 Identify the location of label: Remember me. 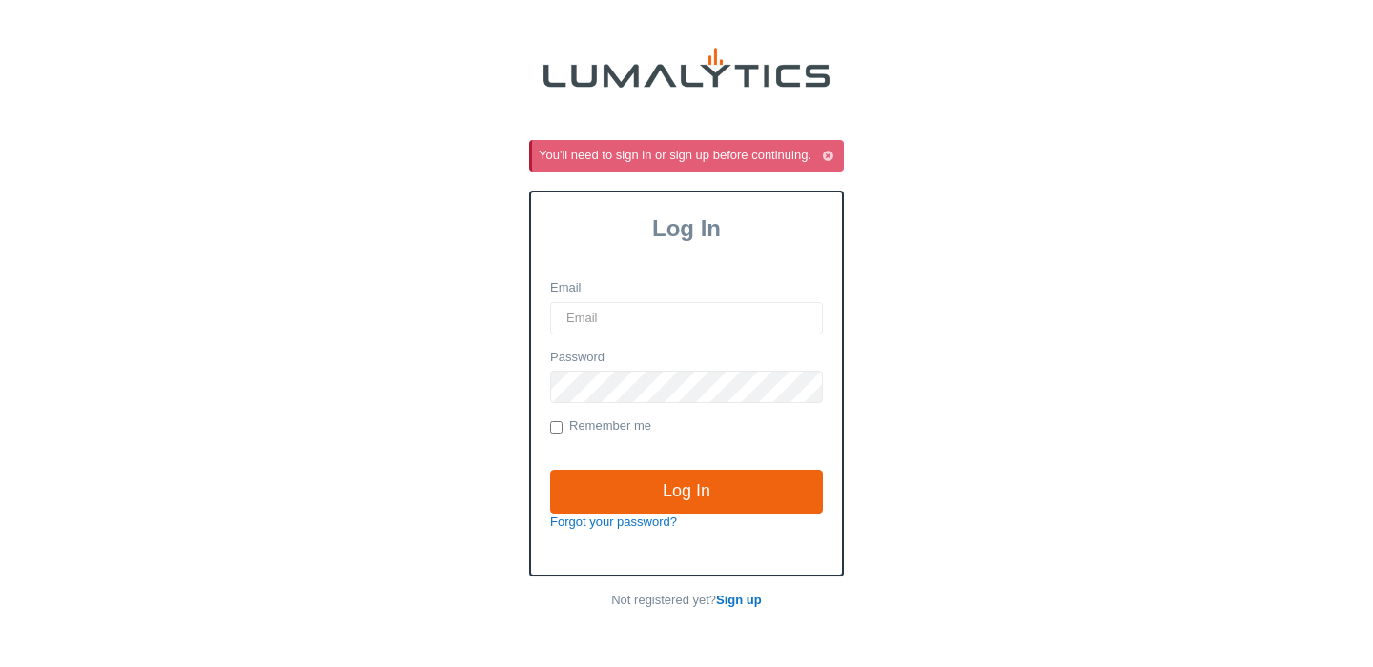
(601, 427).